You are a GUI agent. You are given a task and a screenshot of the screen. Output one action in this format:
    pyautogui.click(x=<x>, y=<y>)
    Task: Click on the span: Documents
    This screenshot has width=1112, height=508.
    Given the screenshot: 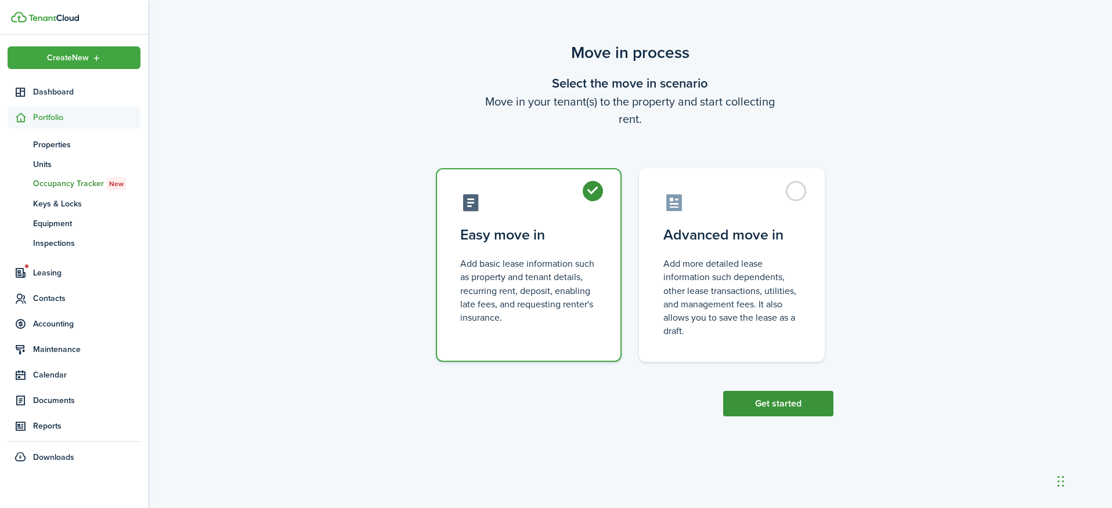 What is the action you would take?
    pyautogui.click(x=86, y=400)
    